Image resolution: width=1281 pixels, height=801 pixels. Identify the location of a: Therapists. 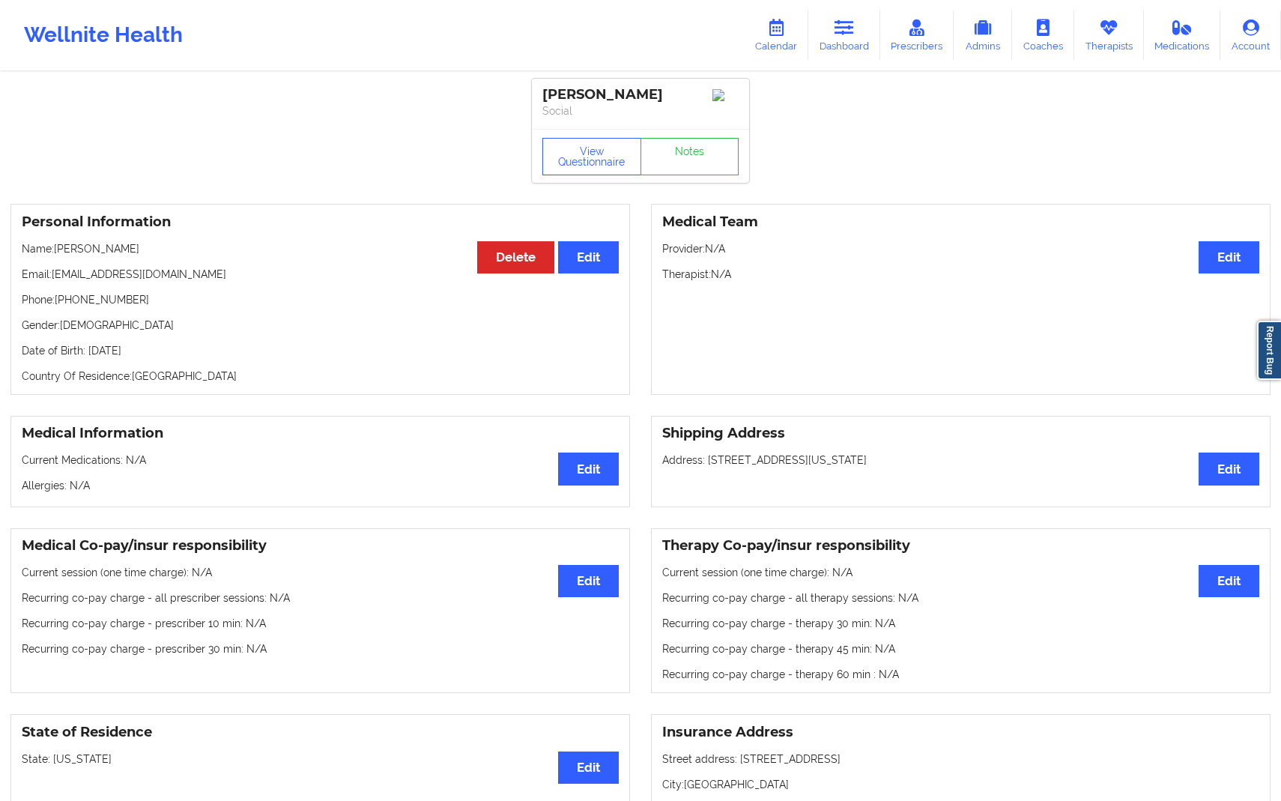
(1109, 35).